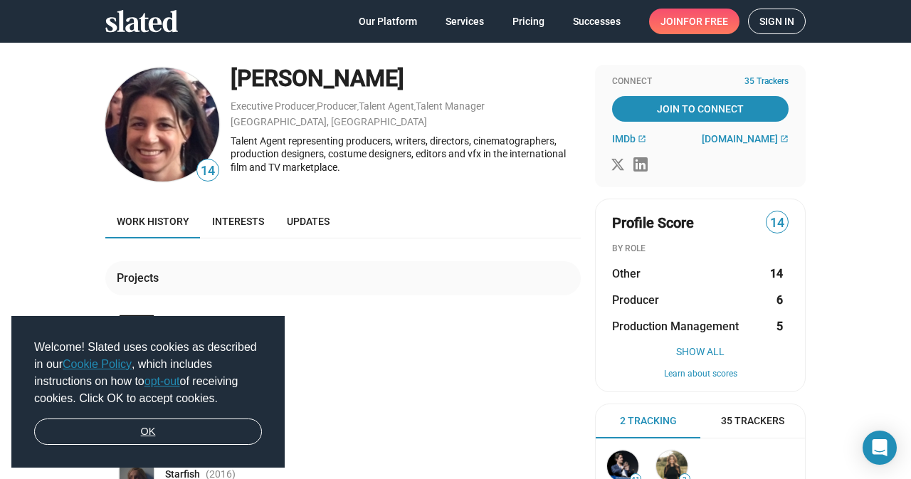 The width and height of the screenshot is (911, 479). I want to click on a: Work history, so click(153, 221).